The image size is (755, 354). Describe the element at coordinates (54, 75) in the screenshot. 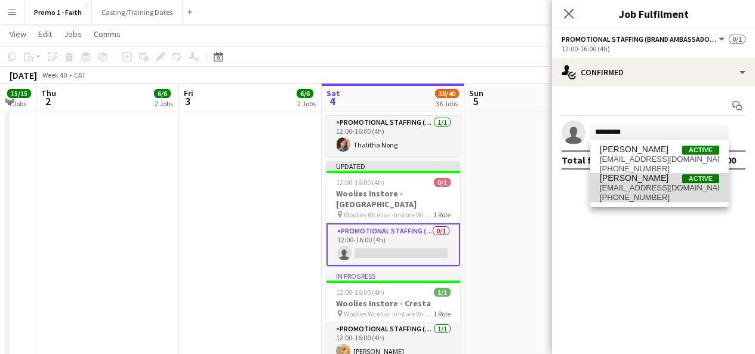

I see `span: Week 40` at that location.